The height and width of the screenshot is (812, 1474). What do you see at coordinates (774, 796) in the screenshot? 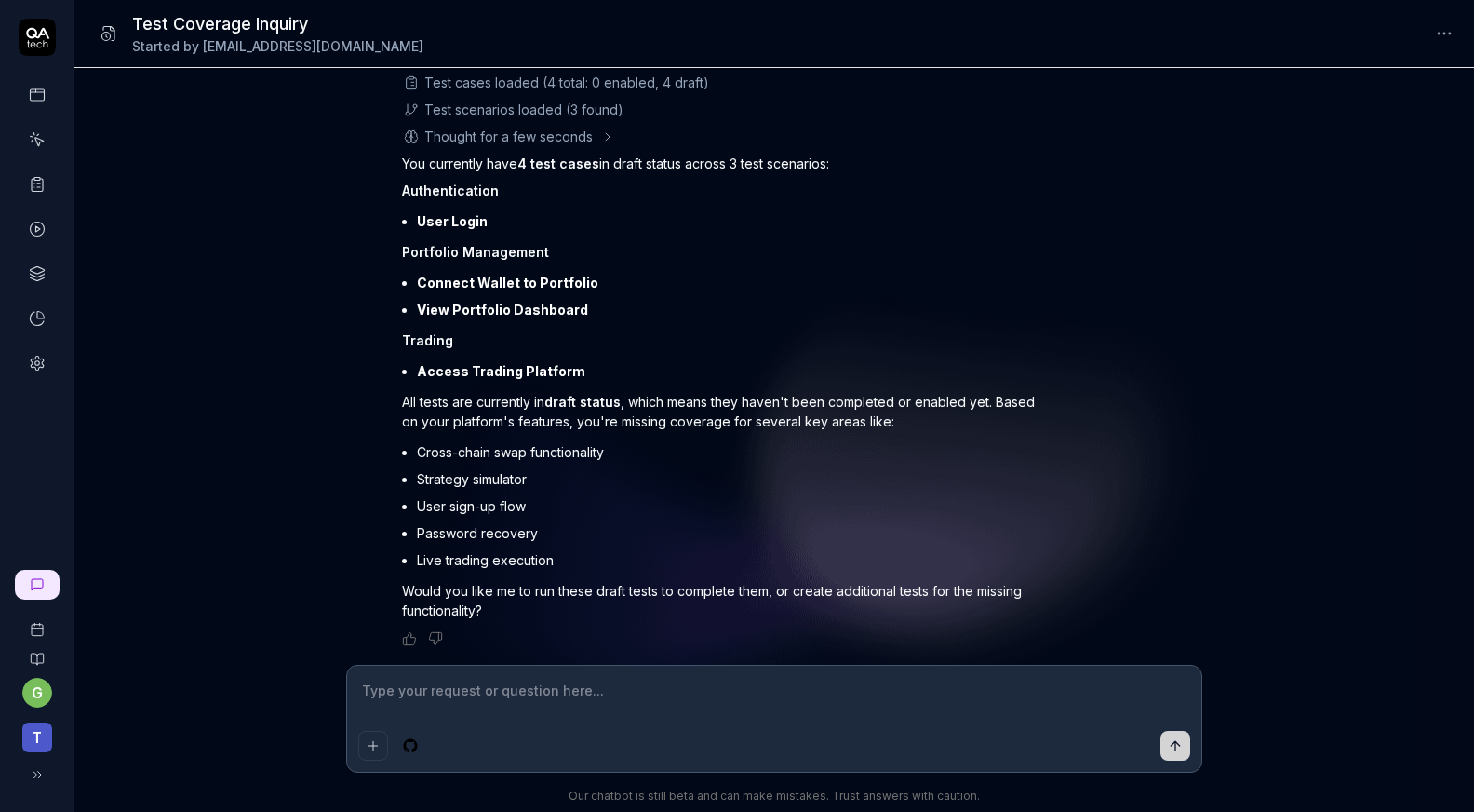
I see `div: Our chatbot is still beta and can make mistakes. Trust answers with caution.` at bounding box center [774, 796].